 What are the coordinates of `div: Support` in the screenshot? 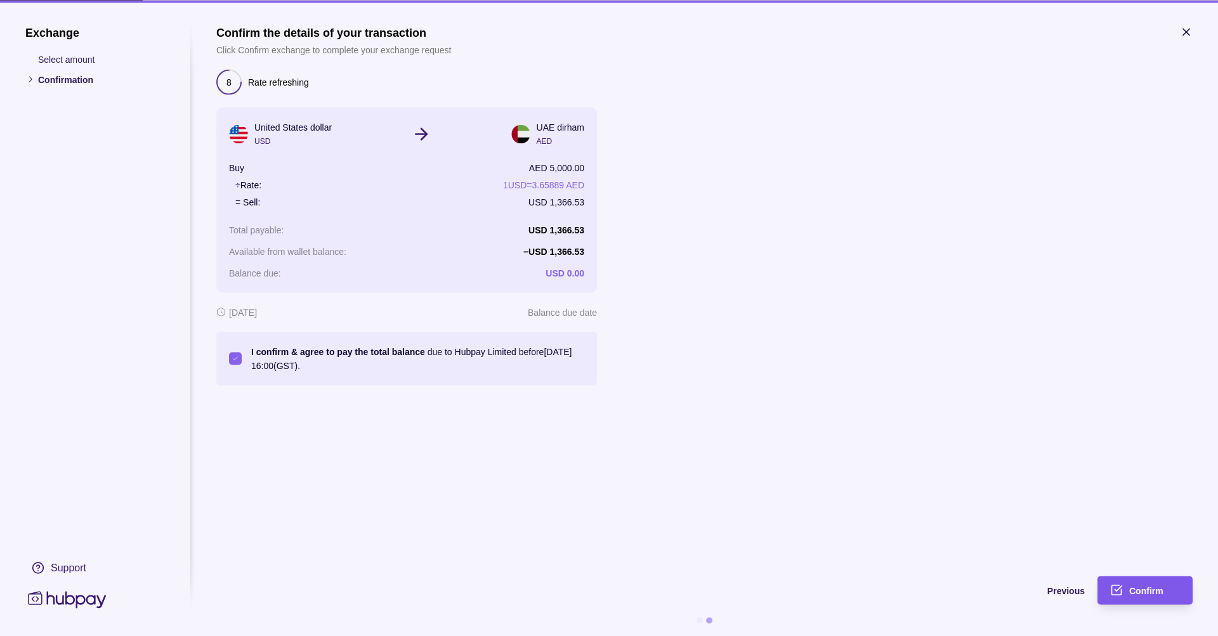 It's located at (69, 568).